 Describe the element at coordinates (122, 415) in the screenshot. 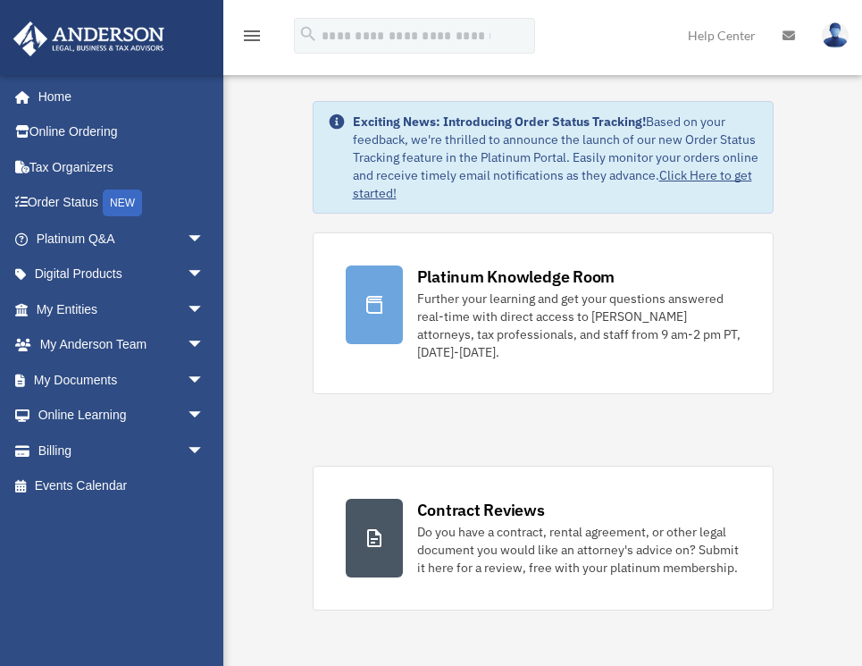

I see `a: Online Learningarrow_drop_down` at that location.